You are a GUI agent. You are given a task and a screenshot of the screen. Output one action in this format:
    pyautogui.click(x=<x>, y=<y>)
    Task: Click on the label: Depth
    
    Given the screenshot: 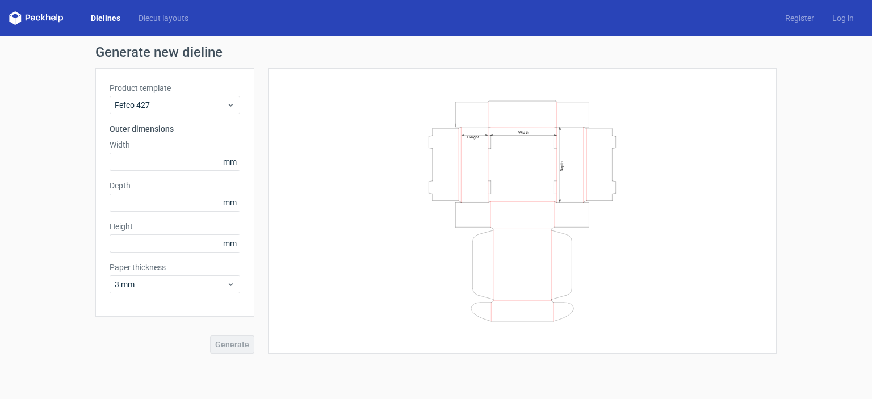 What is the action you would take?
    pyautogui.click(x=175, y=186)
    